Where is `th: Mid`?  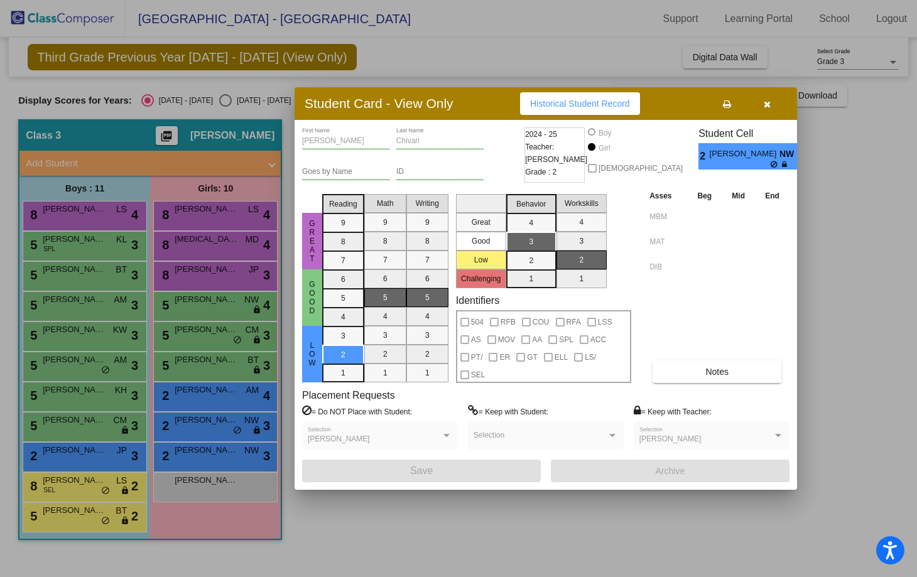 th: Mid is located at coordinates (738, 196).